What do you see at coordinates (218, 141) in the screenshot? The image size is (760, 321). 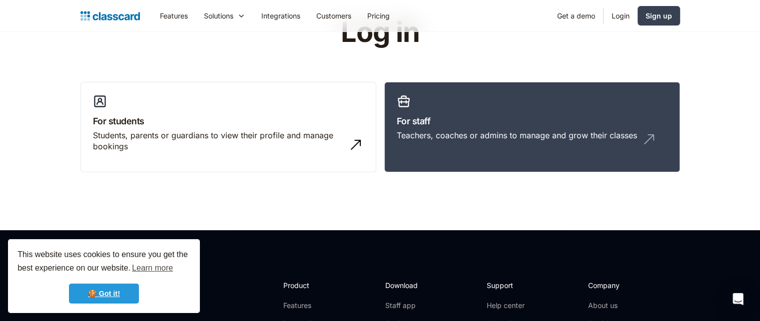 I see `div: Students, parents or guardians to view their profile and manage bookings` at bounding box center [218, 141].